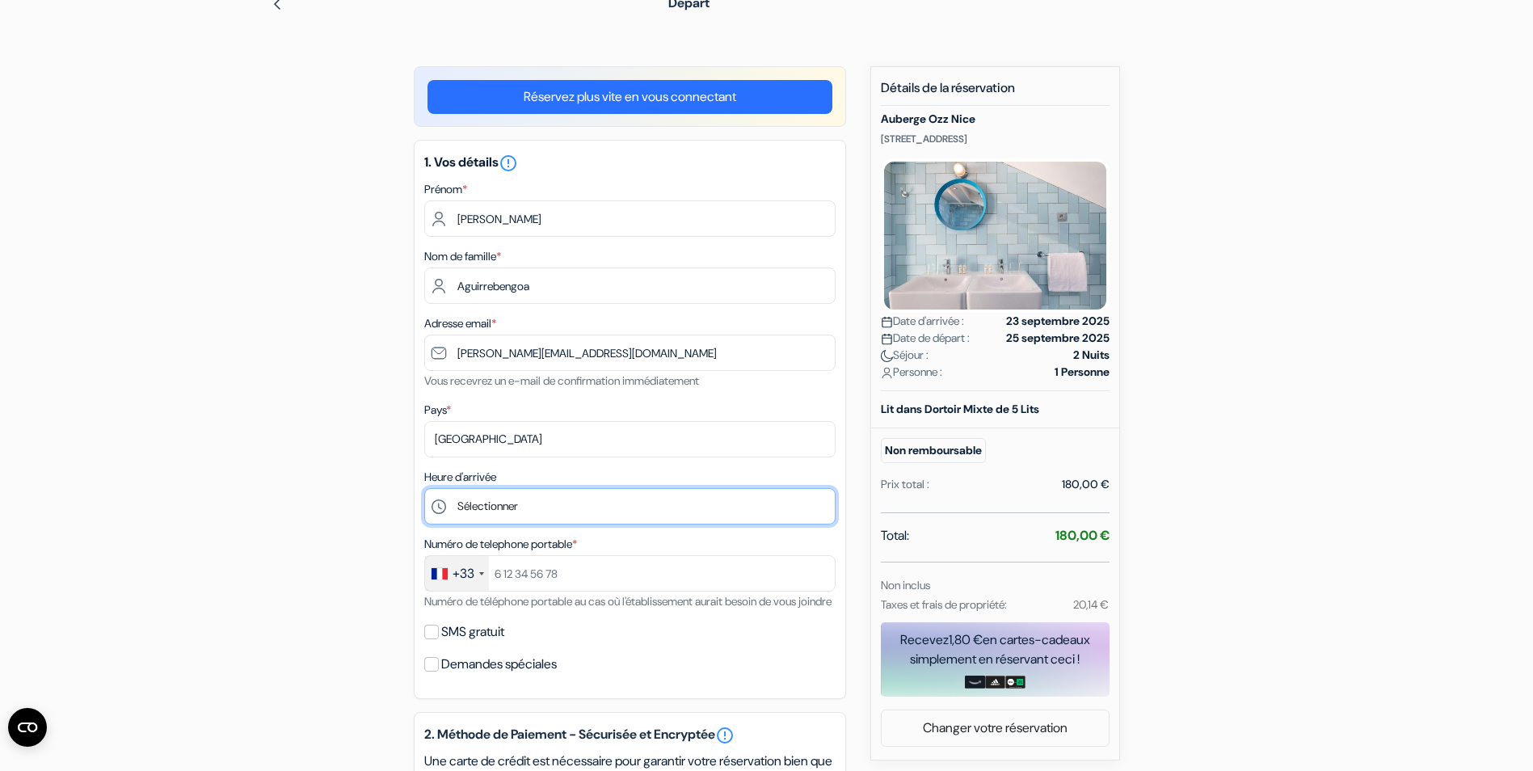 Image resolution: width=1533 pixels, height=771 pixels. Describe the element at coordinates (960, 409) in the screenshot. I see `b: Lit dans Dortoir Mixte de 5 Lits` at that location.